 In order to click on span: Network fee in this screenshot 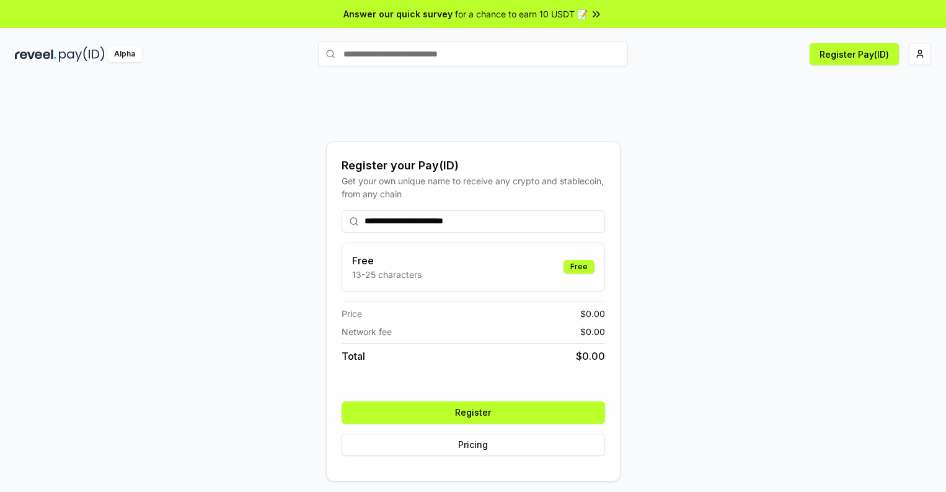, I will do `click(366, 331)`.